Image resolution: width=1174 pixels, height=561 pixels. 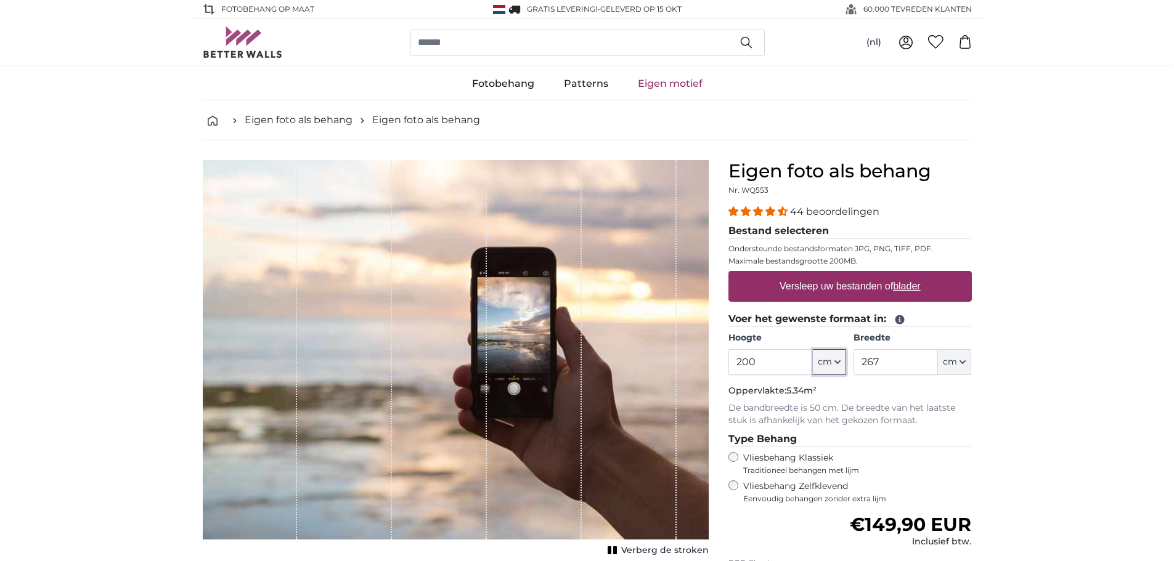 What do you see at coordinates (670, 84) in the screenshot?
I see `a: Eigen motief` at bounding box center [670, 84].